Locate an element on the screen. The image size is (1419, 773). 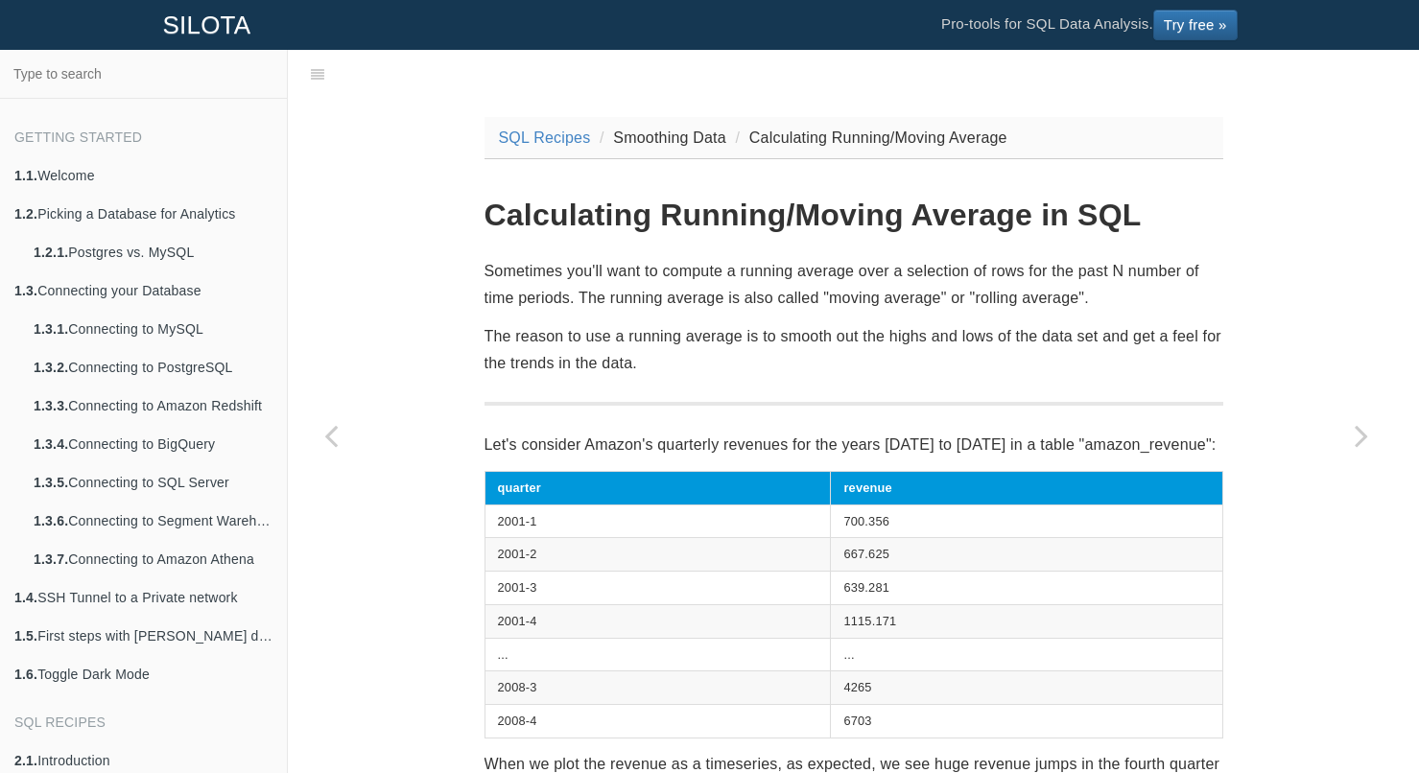
td: 1115.171 is located at coordinates (1027, 621).